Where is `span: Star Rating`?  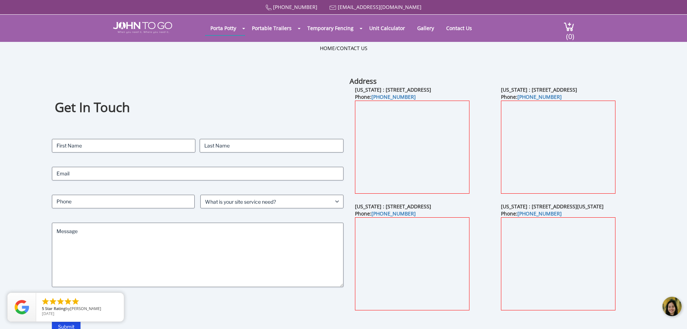 span: Star Rating is located at coordinates (55, 308).